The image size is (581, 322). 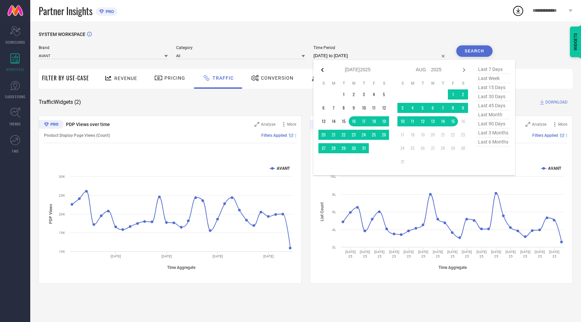 I want to click on span: FWD, so click(x=15, y=151).